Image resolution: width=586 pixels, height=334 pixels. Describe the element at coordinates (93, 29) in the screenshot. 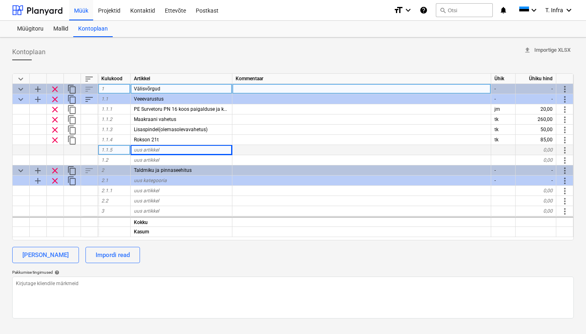

I see `a: Kontoplaan` at that location.